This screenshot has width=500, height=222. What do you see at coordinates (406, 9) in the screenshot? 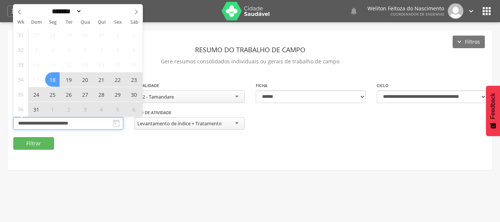
I see `p: Weliton Feitoza do Nascimento` at bounding box center [406, 9].